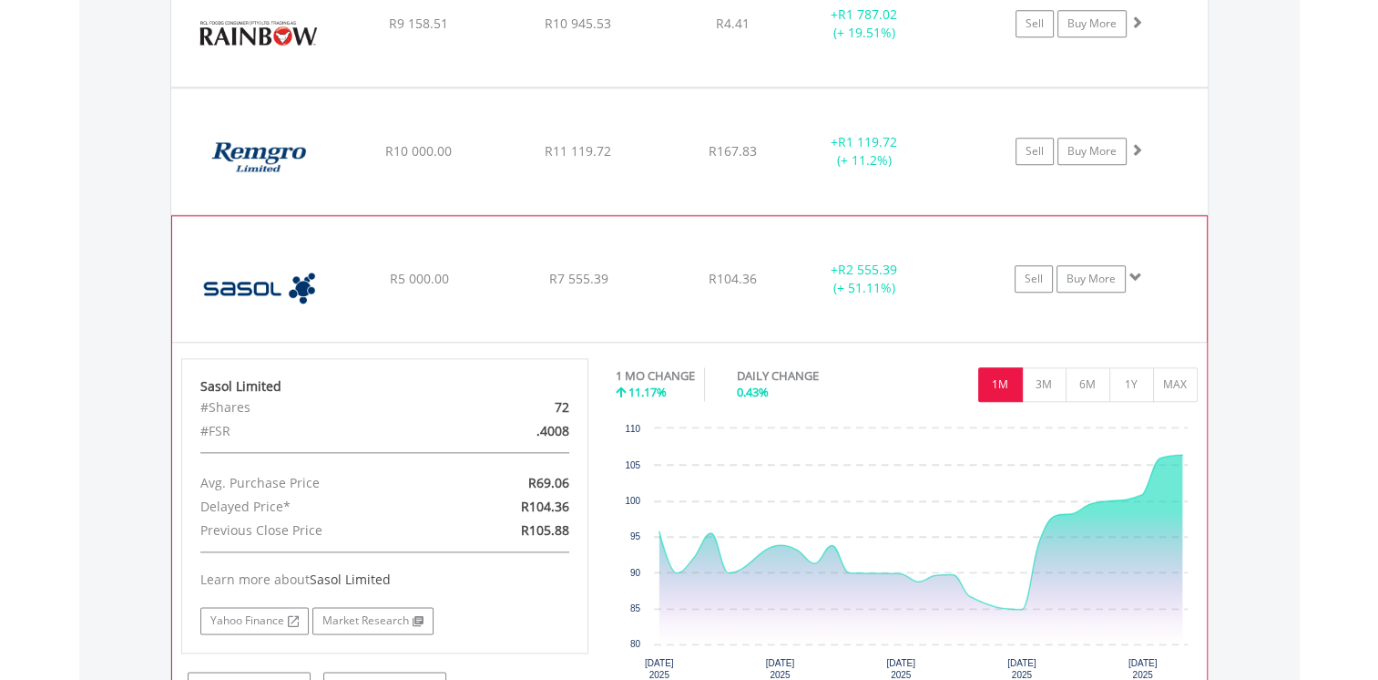 The height and width of the screenshot is (680, 1378). Describe the element at coordinates (865, 151) in the screenshot. I see `div: + (+ 11.2%)` at that location.